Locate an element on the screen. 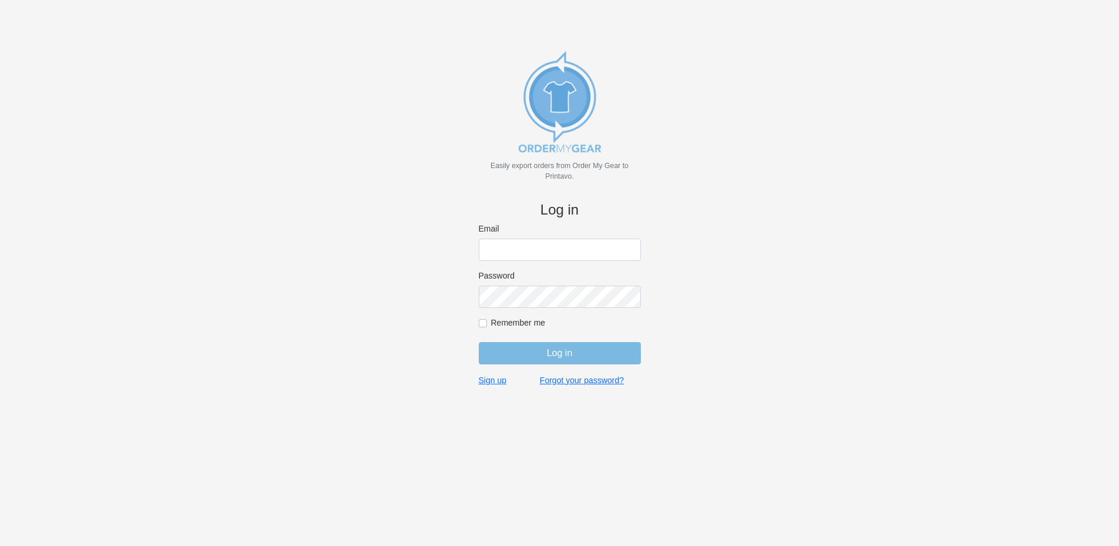  a: Sign up is located at coordinates (492, 380).